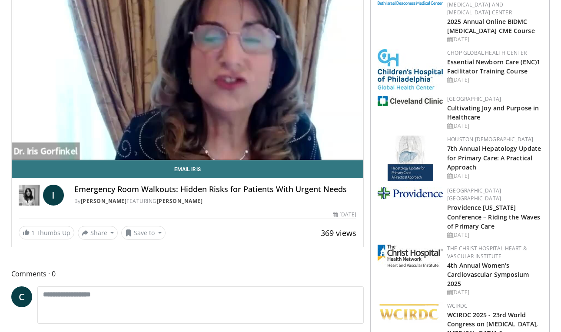  I want to click on a: Email Iris, so click(188, 169).